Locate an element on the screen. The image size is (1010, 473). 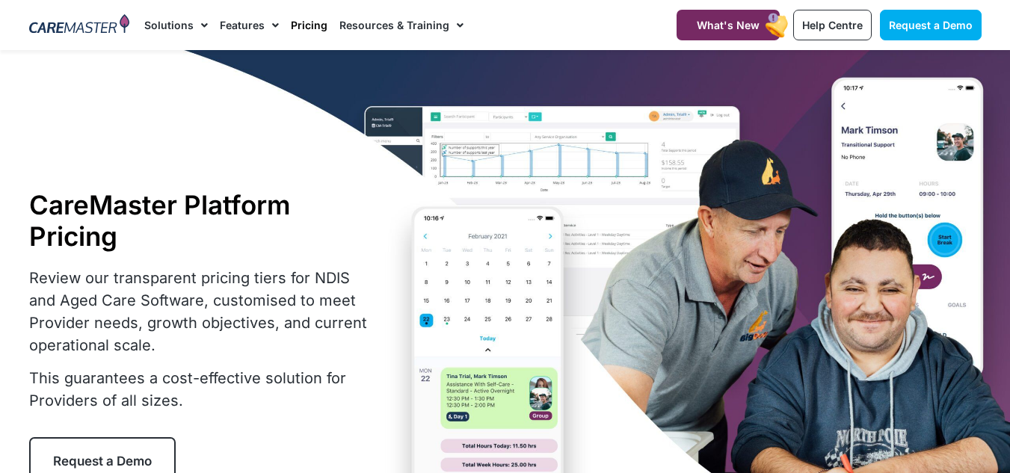
p: Review our transparent pricing tiers for NDIS and Aged Care Software, customised to meet Provider... is located at coordinates (199, 312).